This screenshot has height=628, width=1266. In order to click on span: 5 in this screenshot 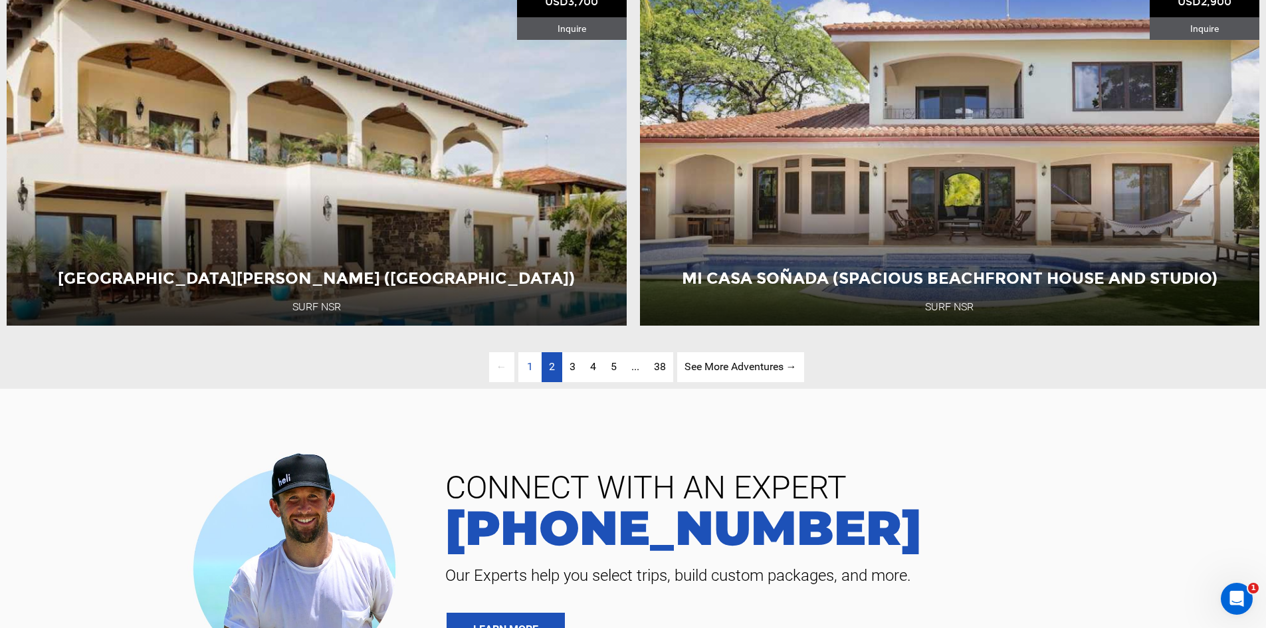, I will do `click(614, 366)`.